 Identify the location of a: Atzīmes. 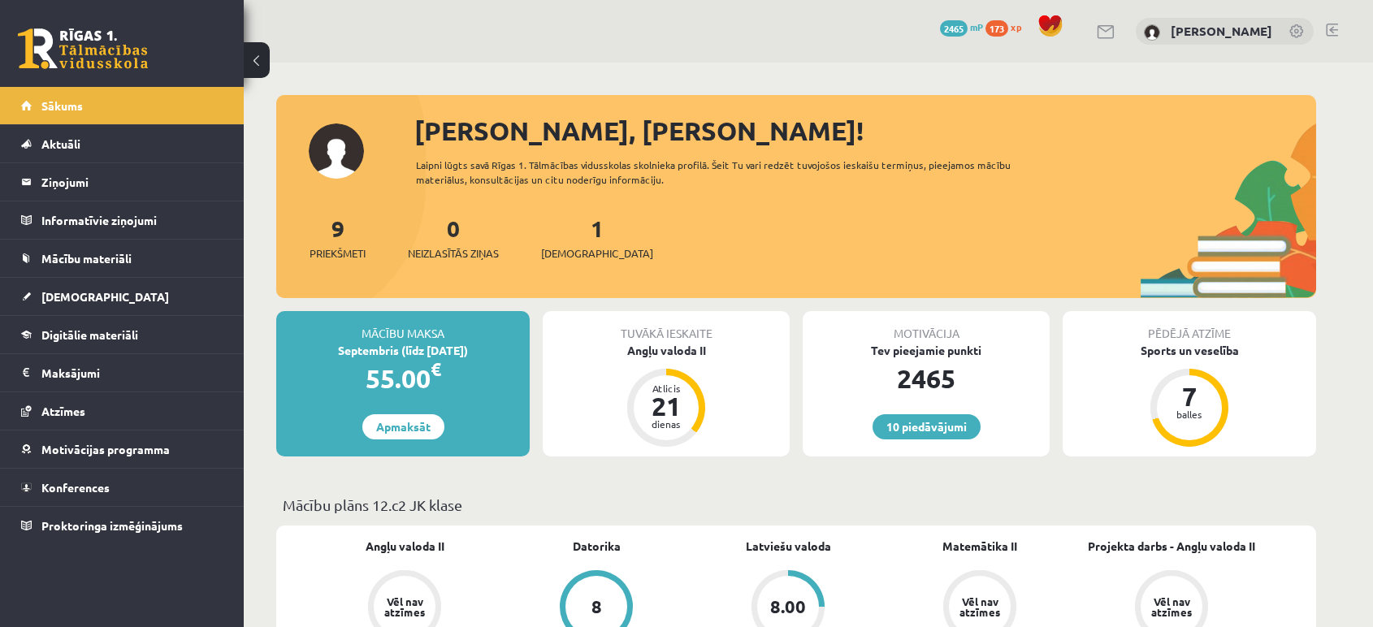
(122, 411).